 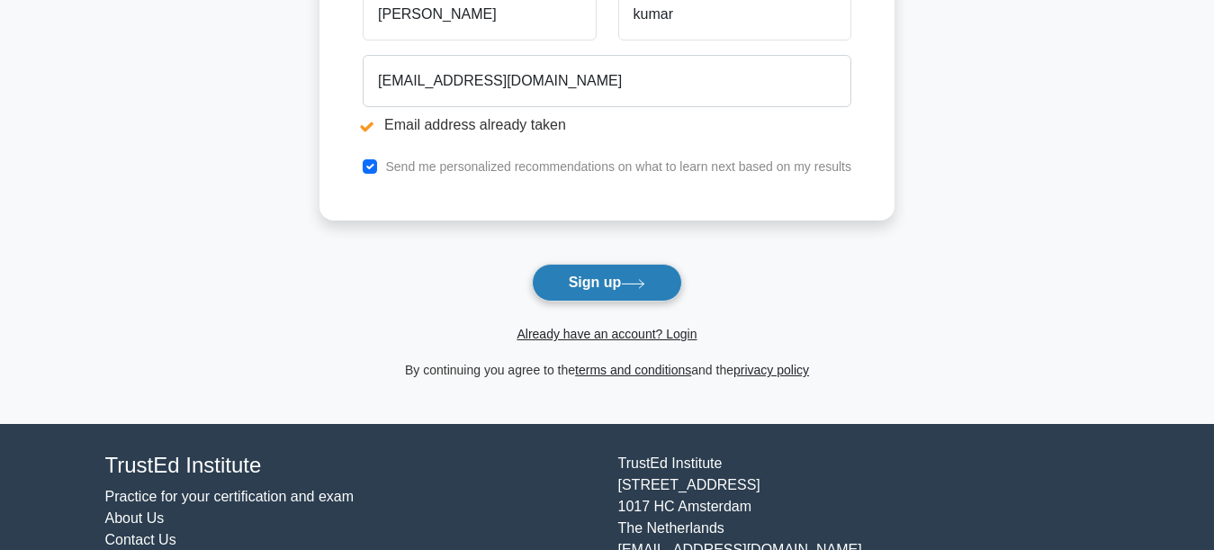 I want to click on a: Contact Us, so click(x=140, y=539).